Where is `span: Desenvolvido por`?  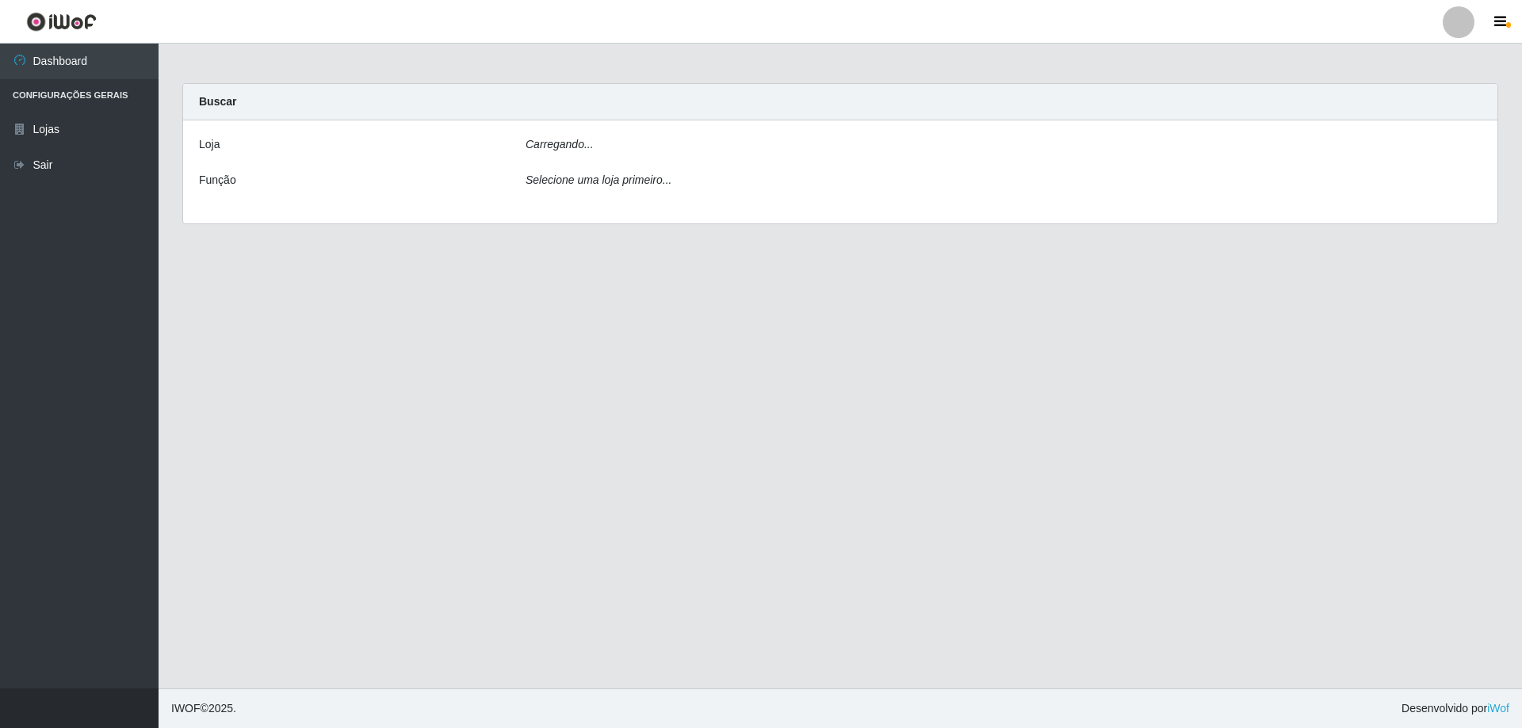
span: Desenvolvido por is located at coordinates (1455, 709).